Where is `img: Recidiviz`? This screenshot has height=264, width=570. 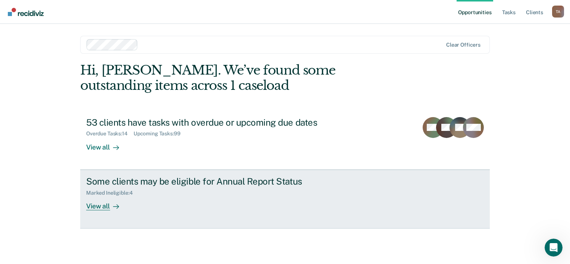 img: Recidiviz is located at coordinates (26, 12).